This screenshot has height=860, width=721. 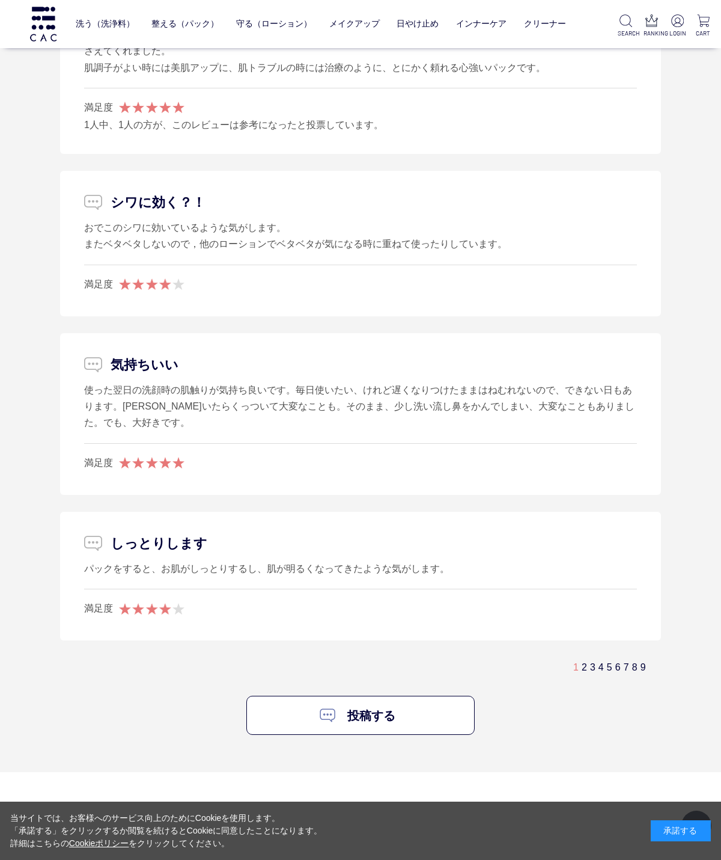 I want to click on a: クリーナー, so click(x=545, y=23).